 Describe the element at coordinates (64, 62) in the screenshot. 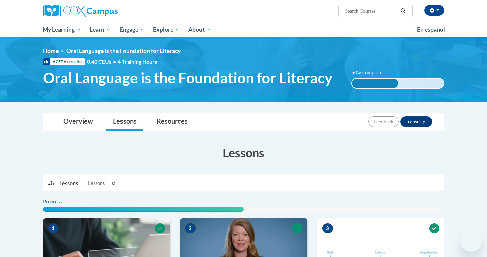

I see `span: IACET Accredited` at that location.